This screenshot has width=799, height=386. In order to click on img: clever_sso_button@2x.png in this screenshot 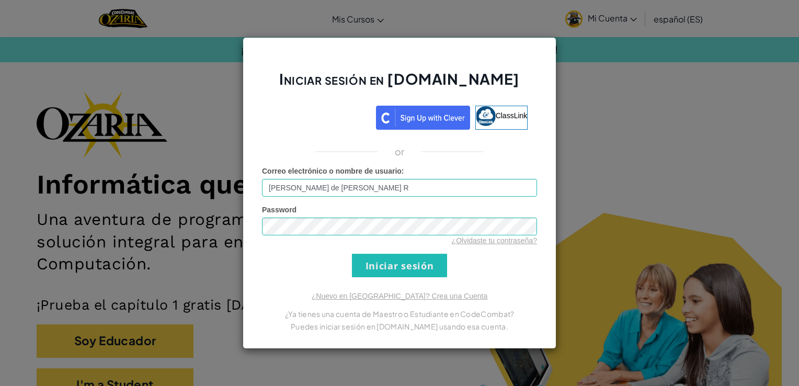, I will do `click(423, 118)`.